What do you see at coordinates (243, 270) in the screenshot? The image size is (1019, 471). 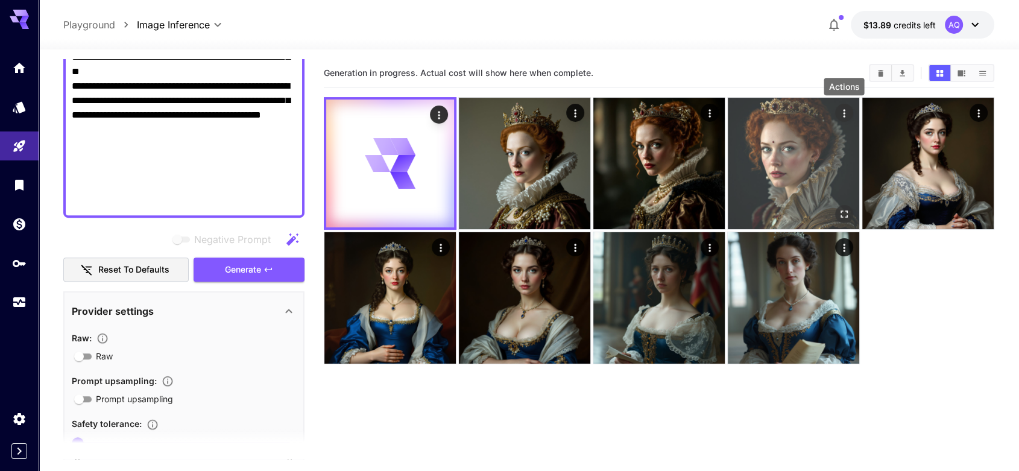 I see `span: Generate` at bounding box center [243, 270].